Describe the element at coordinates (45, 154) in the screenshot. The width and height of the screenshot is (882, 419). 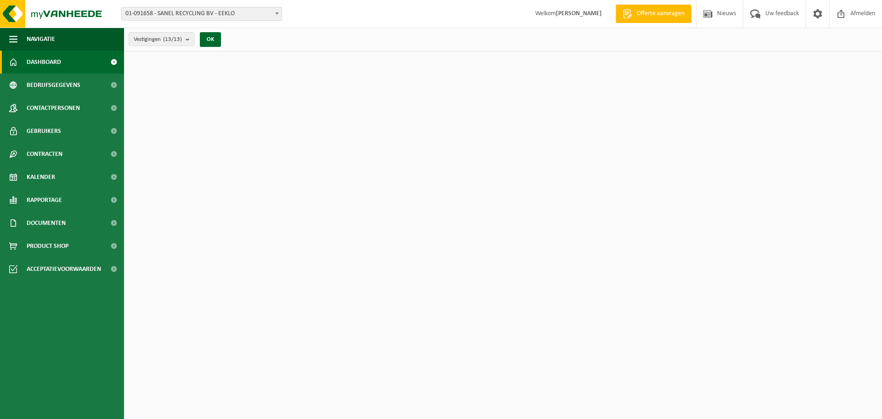
I see `span: Contracten` at that location.